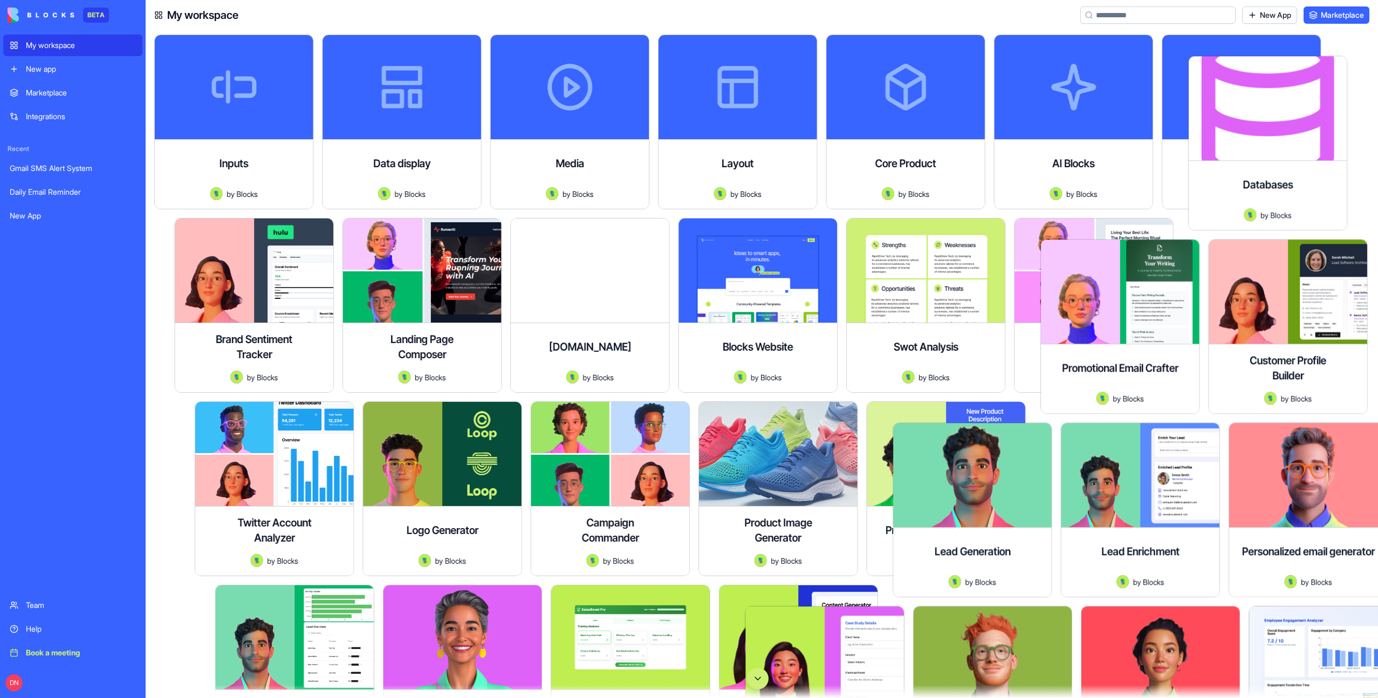 Image resolution: width=1378 pixels, height=698 pixels. Describe the element at coordinates (73, 605) in the screenshot. I see `a: Team` at that location.